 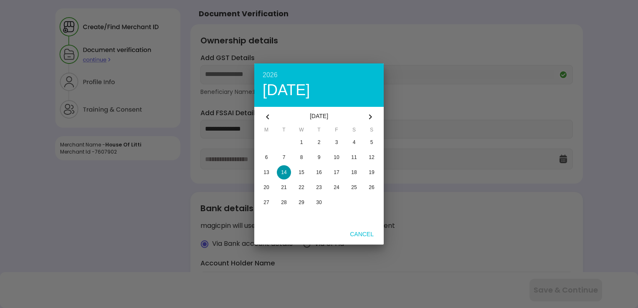 What do you see at coordinates (284, 157) in the screenshot?
I see `span: 7` at bounding box center [284, 157].